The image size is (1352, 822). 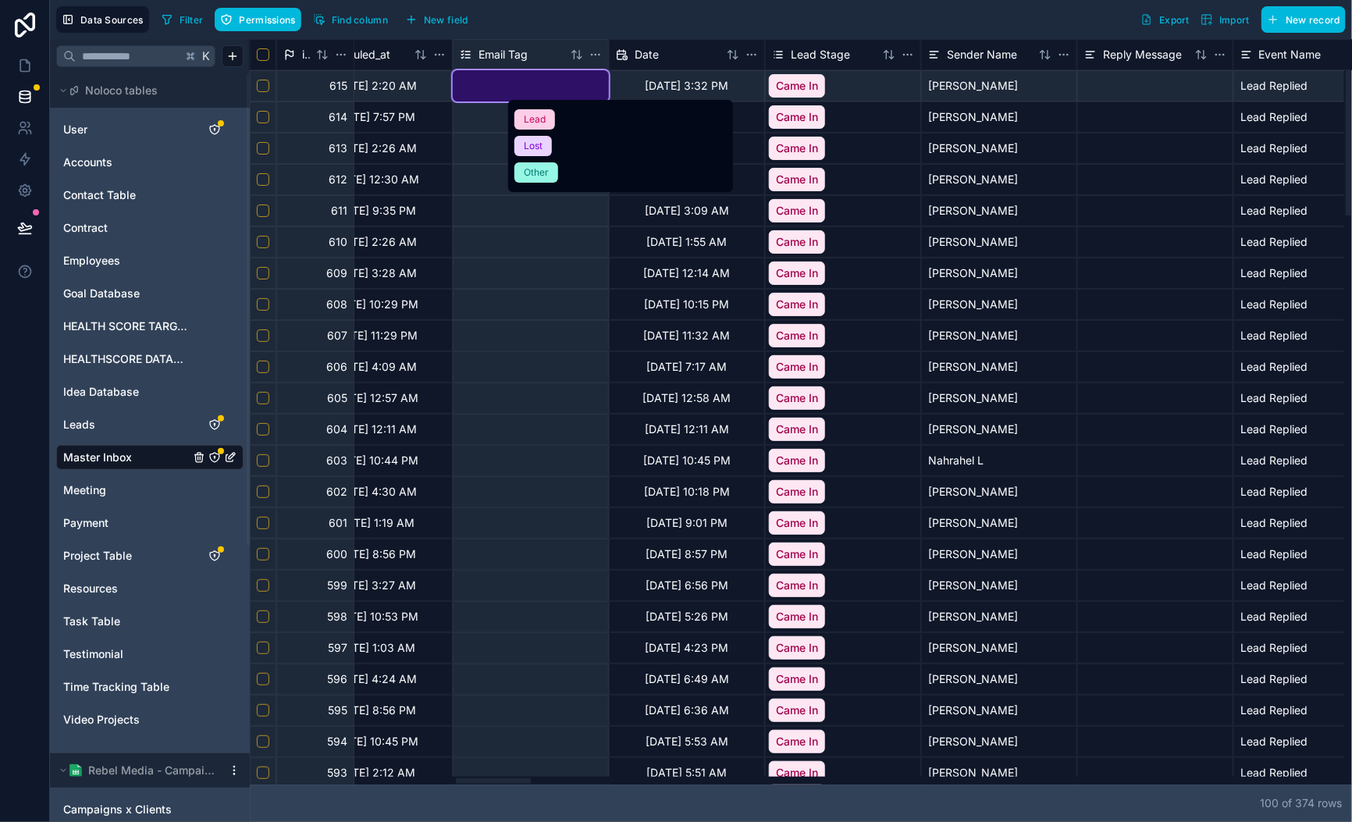 What do you see at coordinates (315, 398) in the screenshot?
I see `div: 605` at bounding box center [315, 398].